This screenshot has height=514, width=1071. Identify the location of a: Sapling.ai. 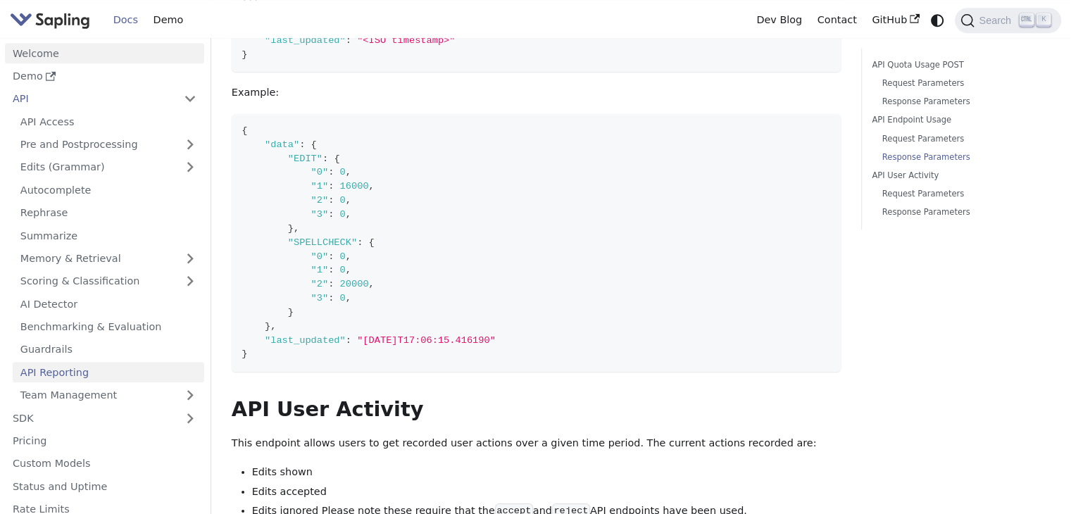
(52, 20).